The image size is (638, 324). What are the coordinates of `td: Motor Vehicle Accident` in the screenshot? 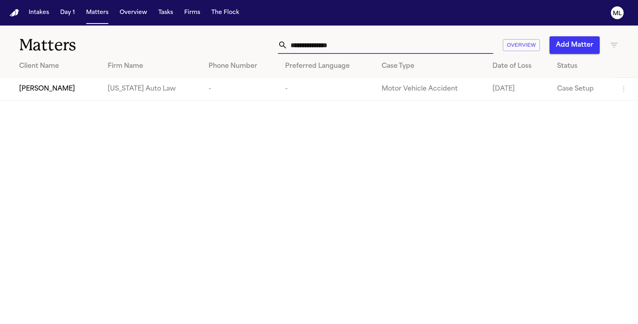 It's located at (431, 89).